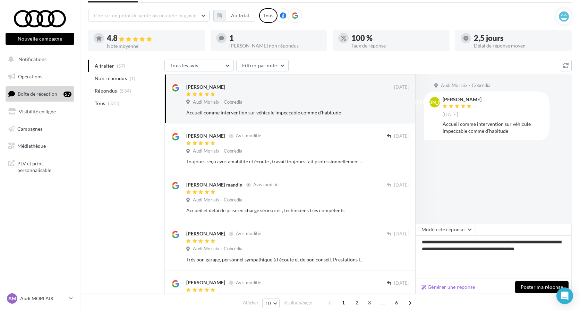 The image size is (580, 311). Describe the element at coordinates (111, 78) in the screenshot. I see `span: Non répondus` at that location.